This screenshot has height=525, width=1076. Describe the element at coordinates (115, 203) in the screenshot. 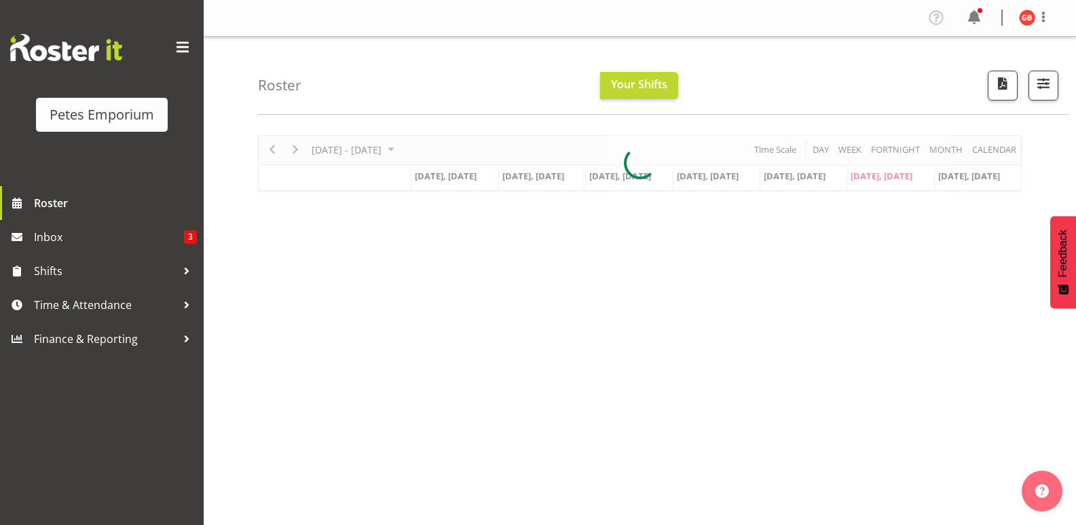

I see `span: Roster` at that location.